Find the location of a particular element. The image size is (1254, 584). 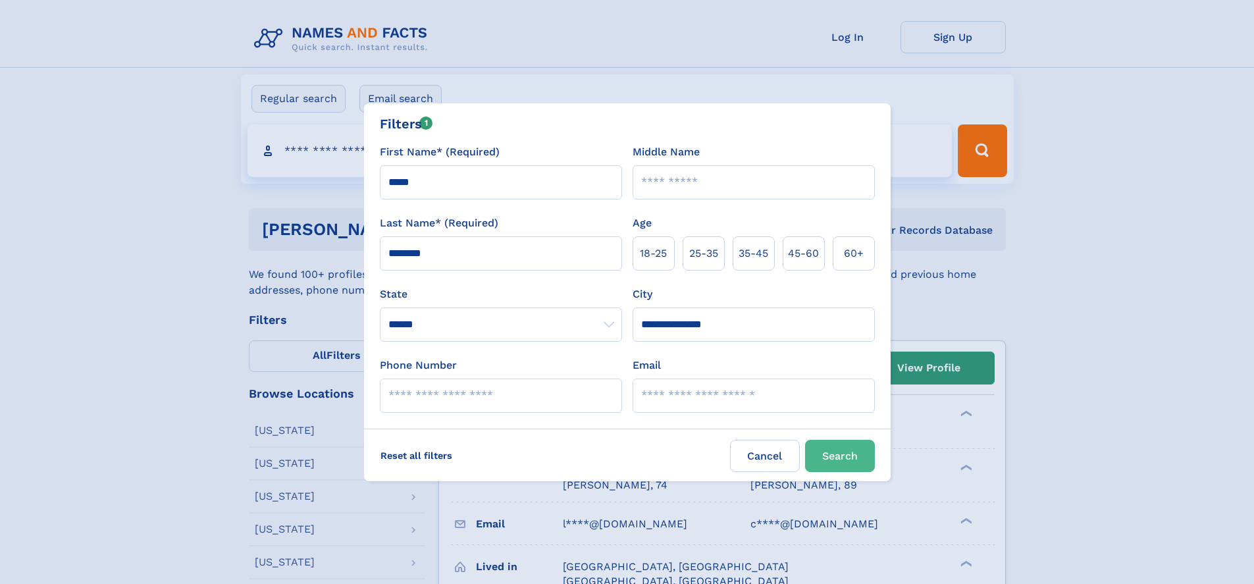

button: Search is located at coordinates (840, 456).